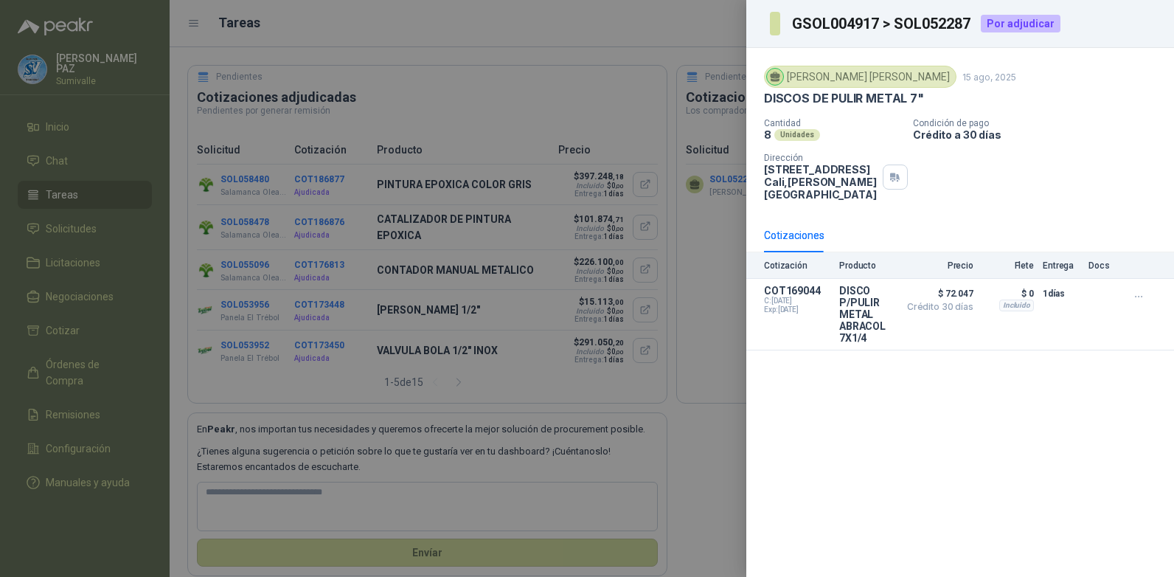  What do you see at coordinates (1008, 293) in the screenshot?
I see `p: $ 0` at bounding box center [1008, 293].